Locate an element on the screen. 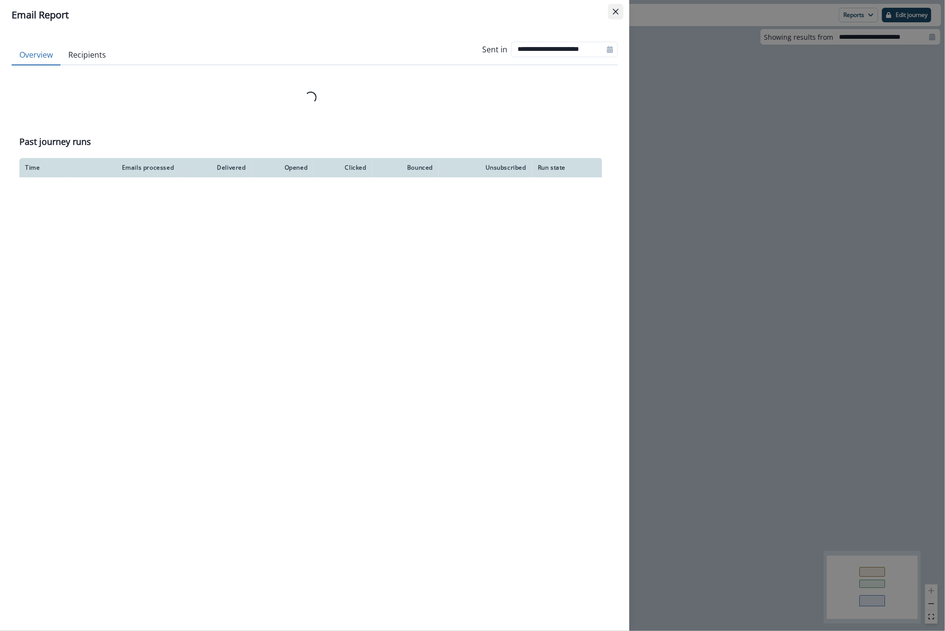 This screenshot has height=631, width=945. div: Unsubscribed is located at coordinates (485, 168).